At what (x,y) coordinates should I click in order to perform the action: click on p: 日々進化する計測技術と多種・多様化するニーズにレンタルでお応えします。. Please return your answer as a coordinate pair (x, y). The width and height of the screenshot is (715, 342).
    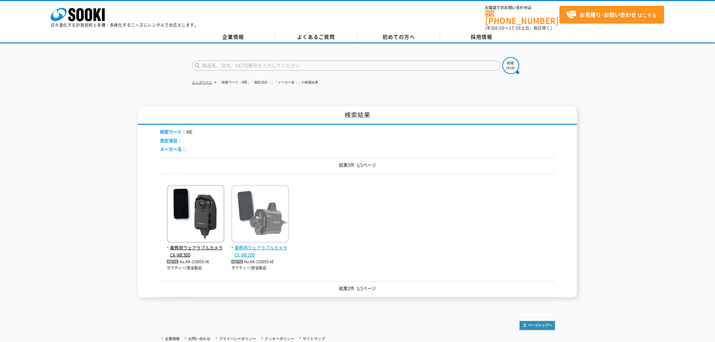
    Looking at the image, I should click on (125, 25).